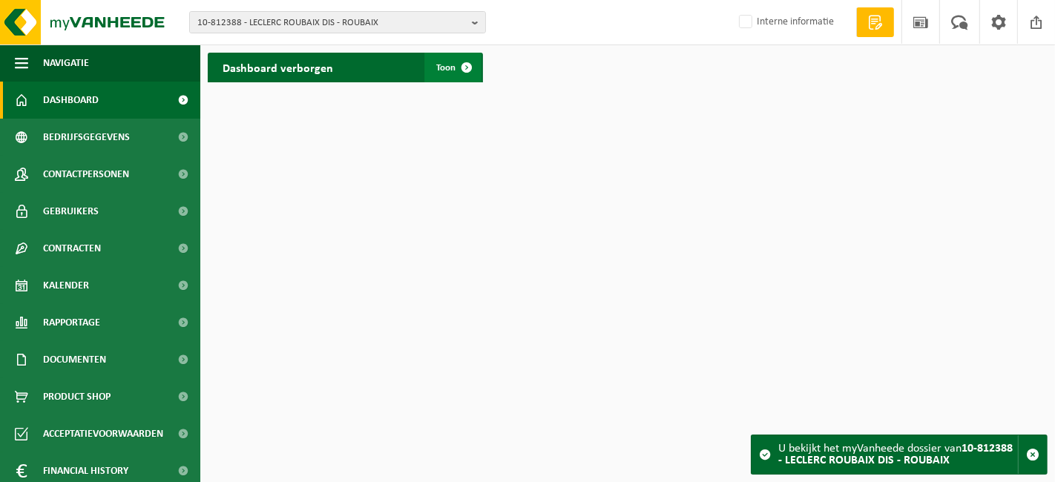 The image size is (1055, 482). I want to click on h2: Dashboard verborgen, so click(277, 67).